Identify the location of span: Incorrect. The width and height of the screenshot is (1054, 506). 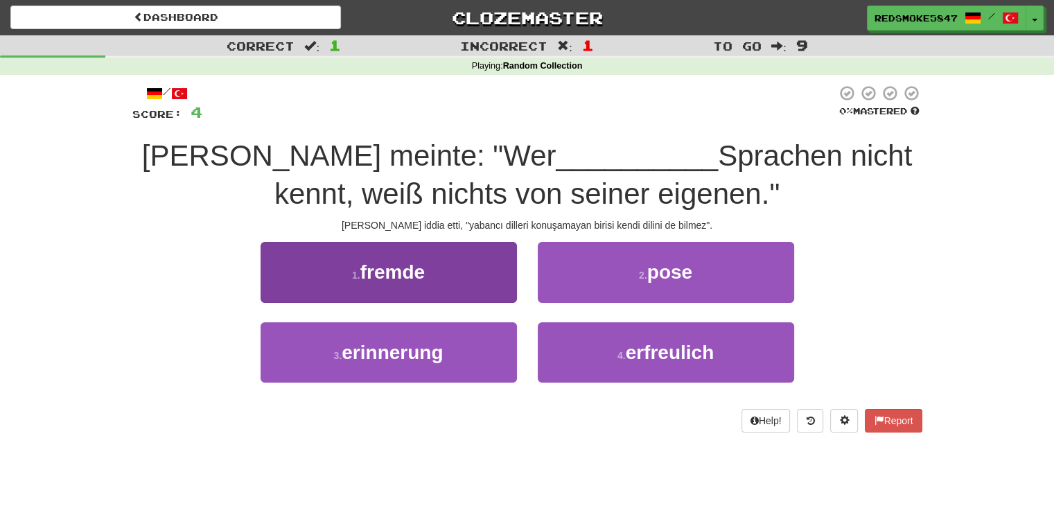
(504, 46).